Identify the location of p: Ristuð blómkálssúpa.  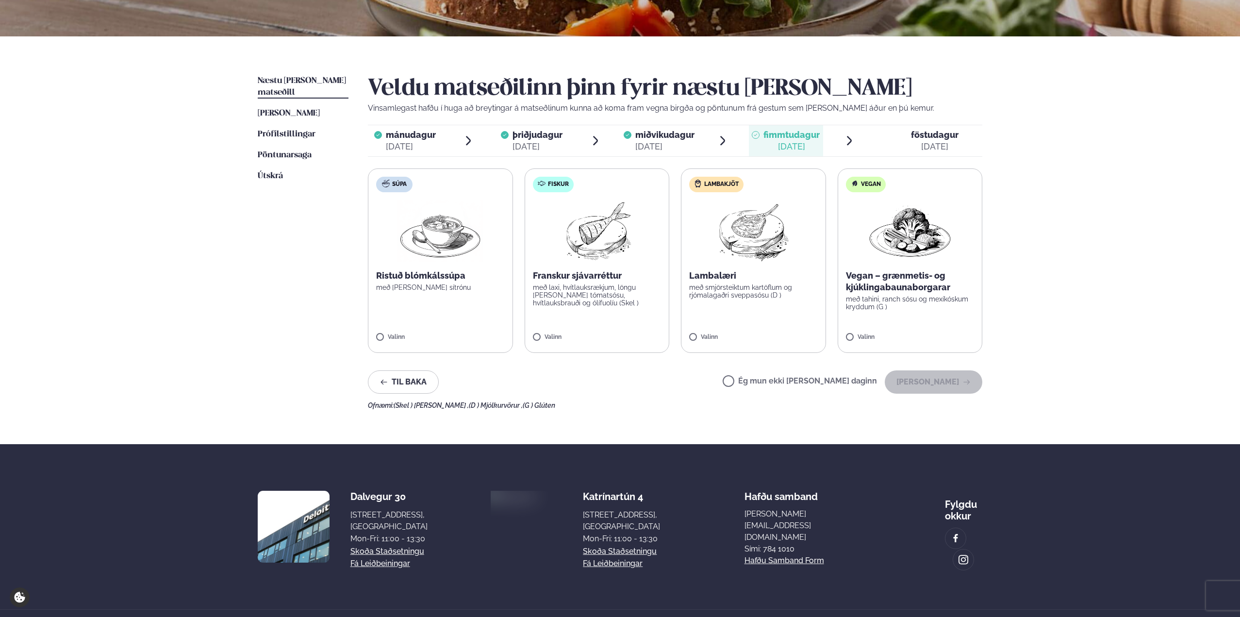
(440, 276).